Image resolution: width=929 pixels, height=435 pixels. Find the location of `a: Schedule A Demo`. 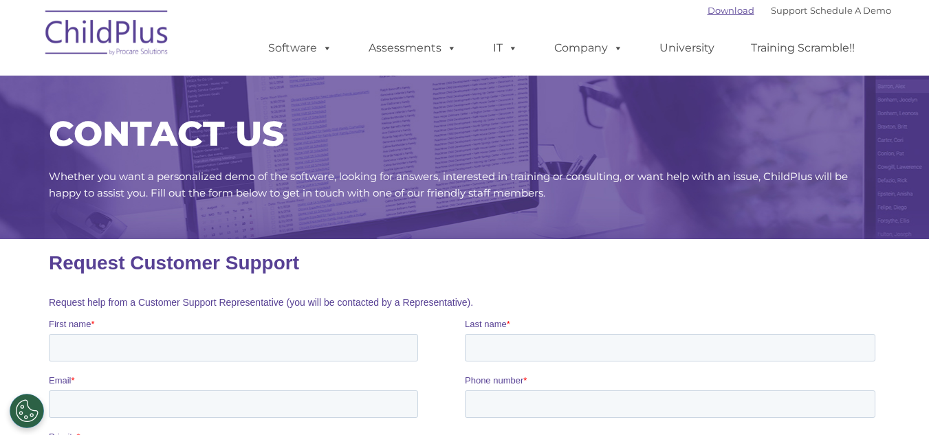

a: Schedule A Demo is located at coordinates (850, 10).